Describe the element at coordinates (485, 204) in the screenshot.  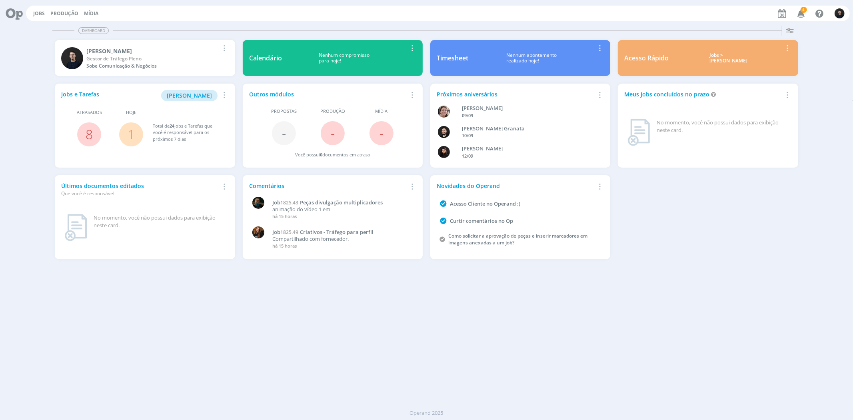
I see `a: Acesso Cliente no Operand :)` at that location.